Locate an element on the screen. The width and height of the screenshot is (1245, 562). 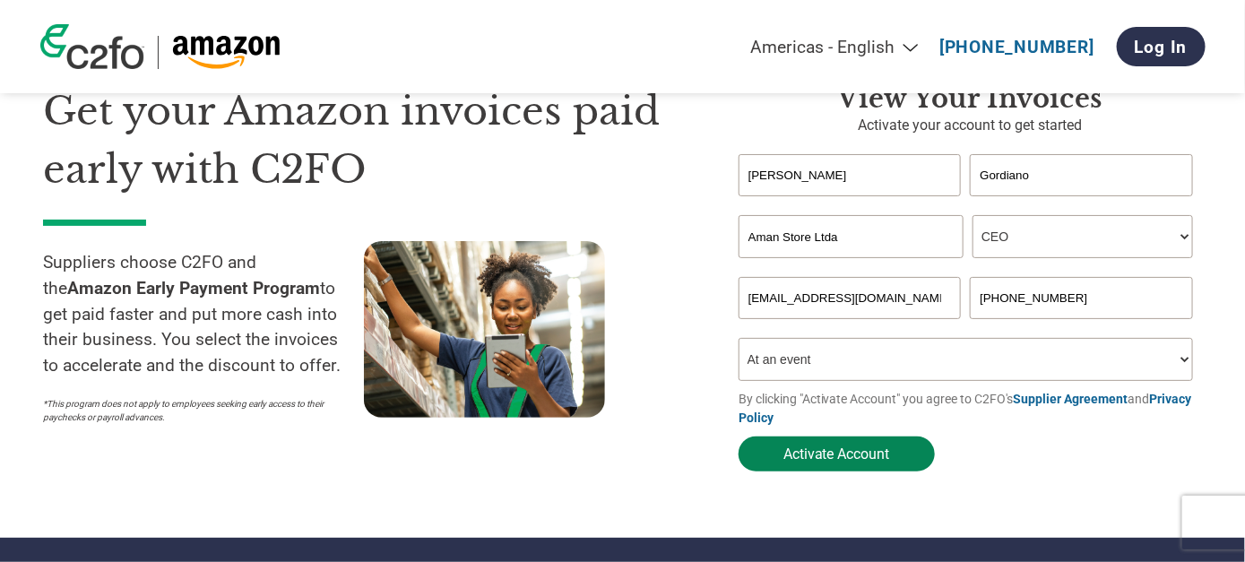
input: Your company name* is located at coordinates (850, 237).